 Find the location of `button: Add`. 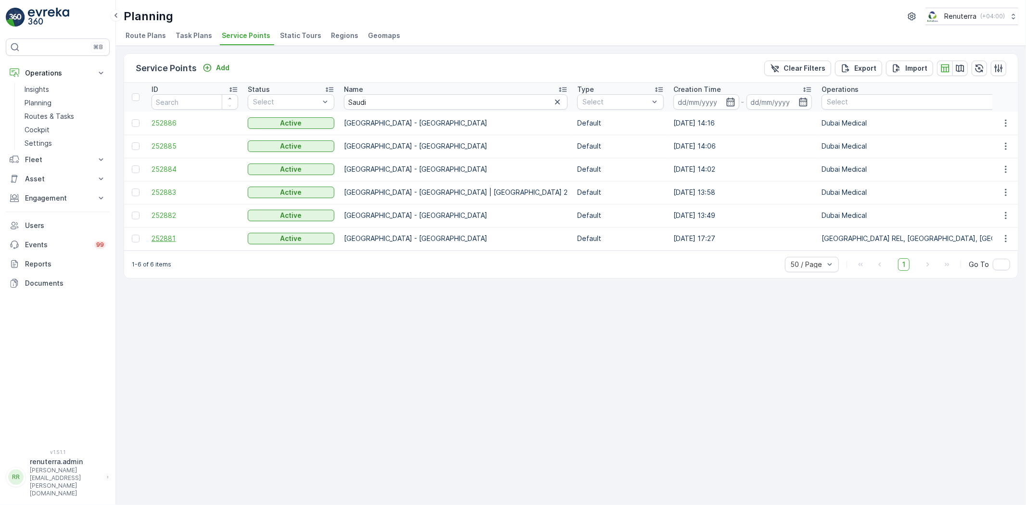

button: Add is located at coordinates (216, 68).